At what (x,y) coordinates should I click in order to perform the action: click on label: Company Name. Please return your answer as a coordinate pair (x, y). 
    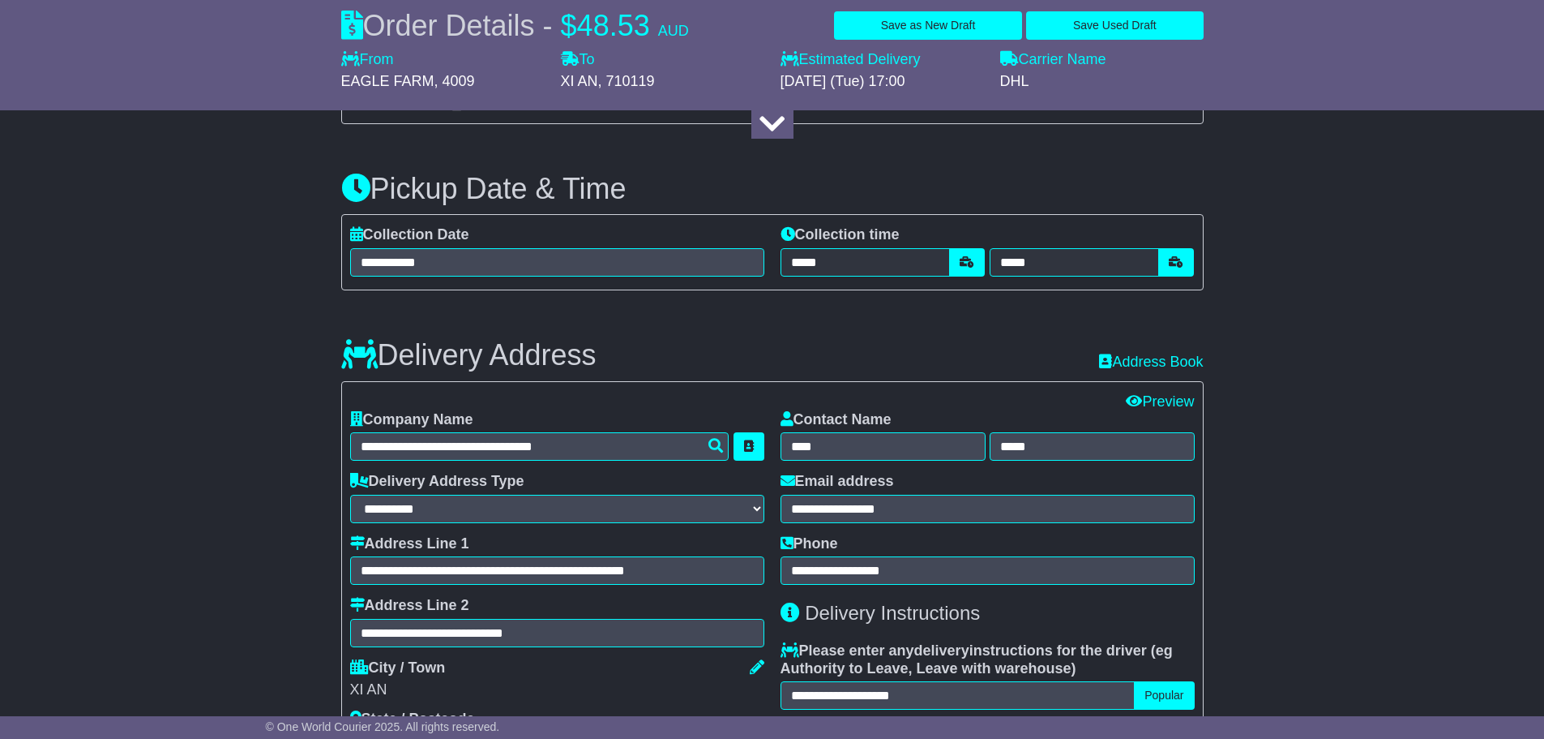
    Looking at the image, I should click on (412, 420).